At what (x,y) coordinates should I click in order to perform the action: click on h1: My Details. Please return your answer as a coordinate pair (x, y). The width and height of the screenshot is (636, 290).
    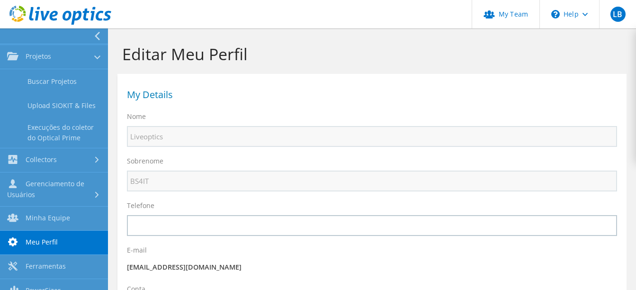
    Looking at the image, I should click on (370, 95).